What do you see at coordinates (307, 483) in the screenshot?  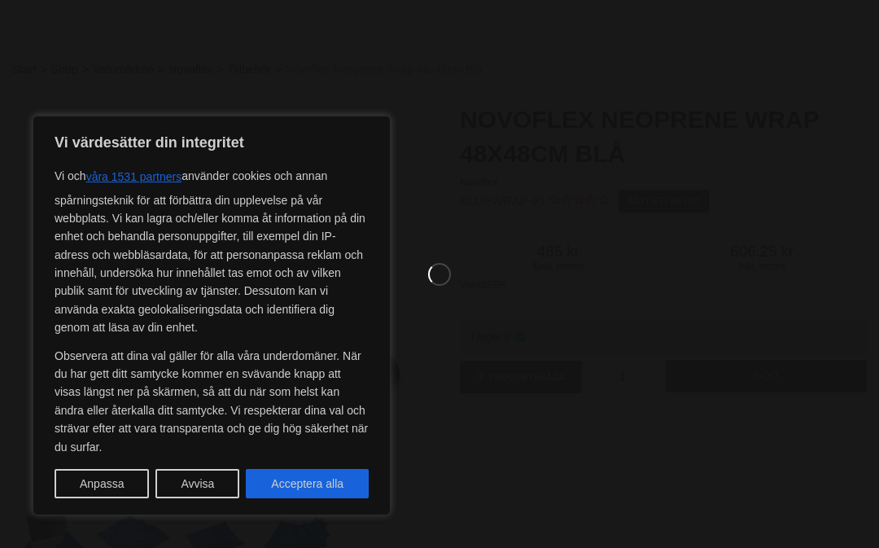 I see `button: Acceptera alla` at bounding box center [307, 483].